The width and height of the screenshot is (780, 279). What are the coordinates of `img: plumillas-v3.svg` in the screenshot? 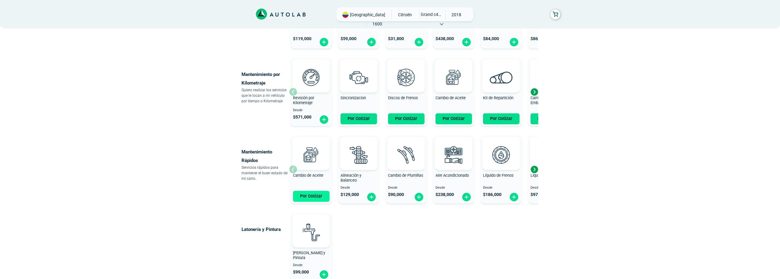 It's located at (406, 155).